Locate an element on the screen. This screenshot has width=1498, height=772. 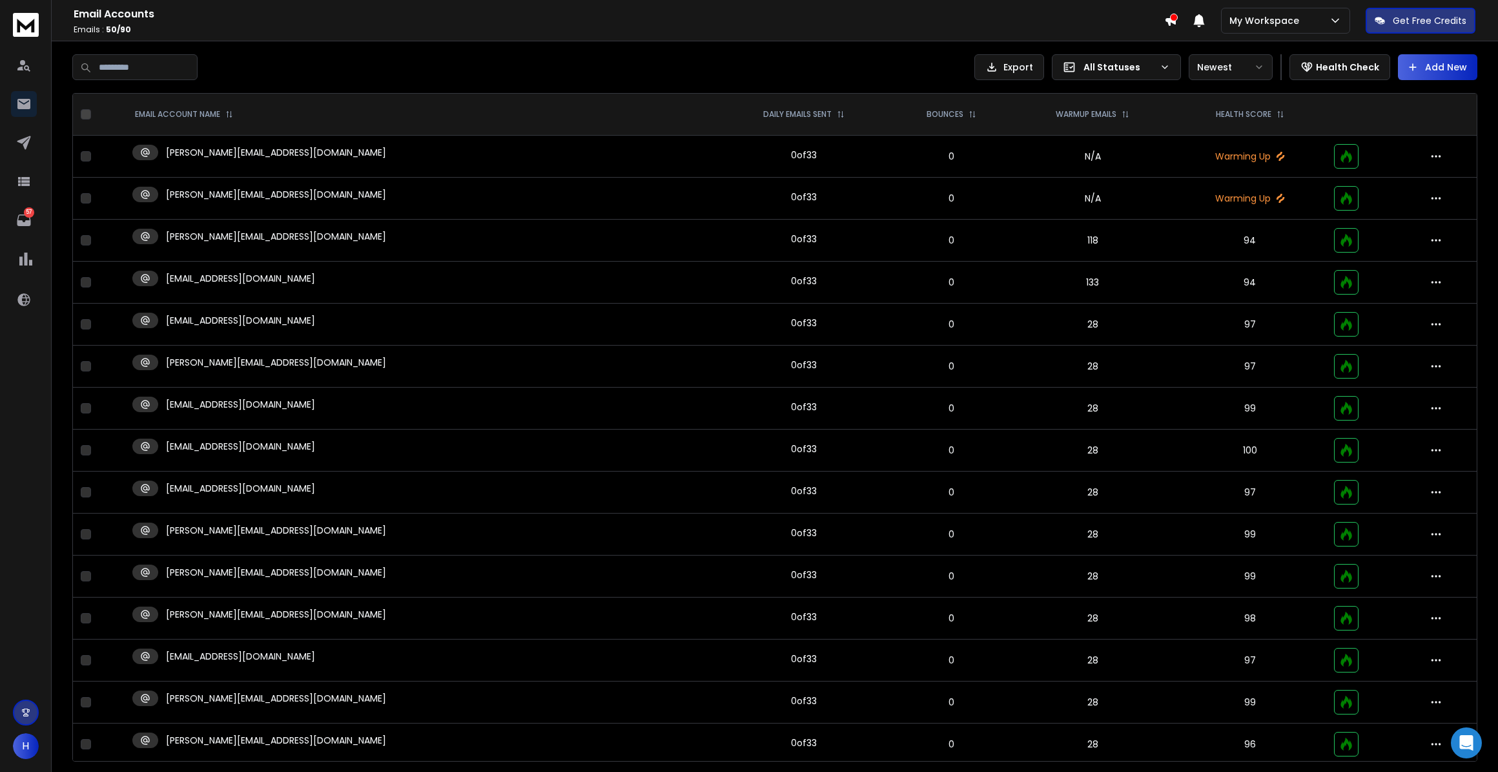
td: 133 is located at coordinates (1093, 282).